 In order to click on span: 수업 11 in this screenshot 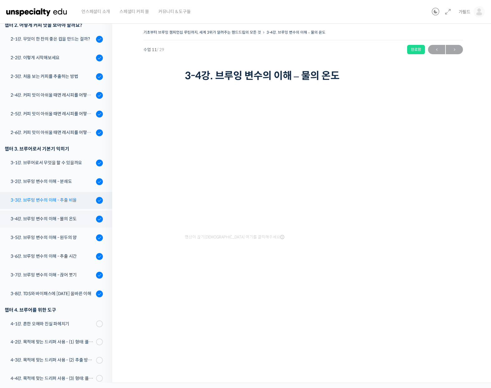, I will do `click(154, 50)`.